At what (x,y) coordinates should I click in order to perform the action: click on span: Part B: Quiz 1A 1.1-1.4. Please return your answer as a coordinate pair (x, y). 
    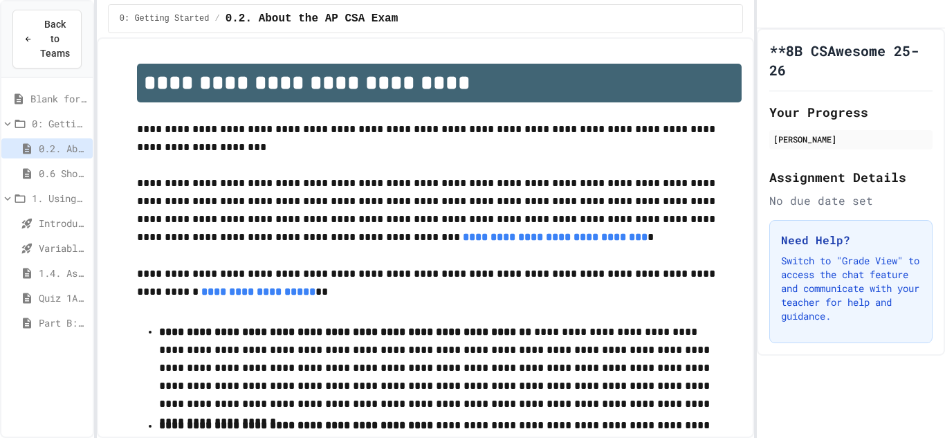
    Looking at the image, I should click on (63, 322).